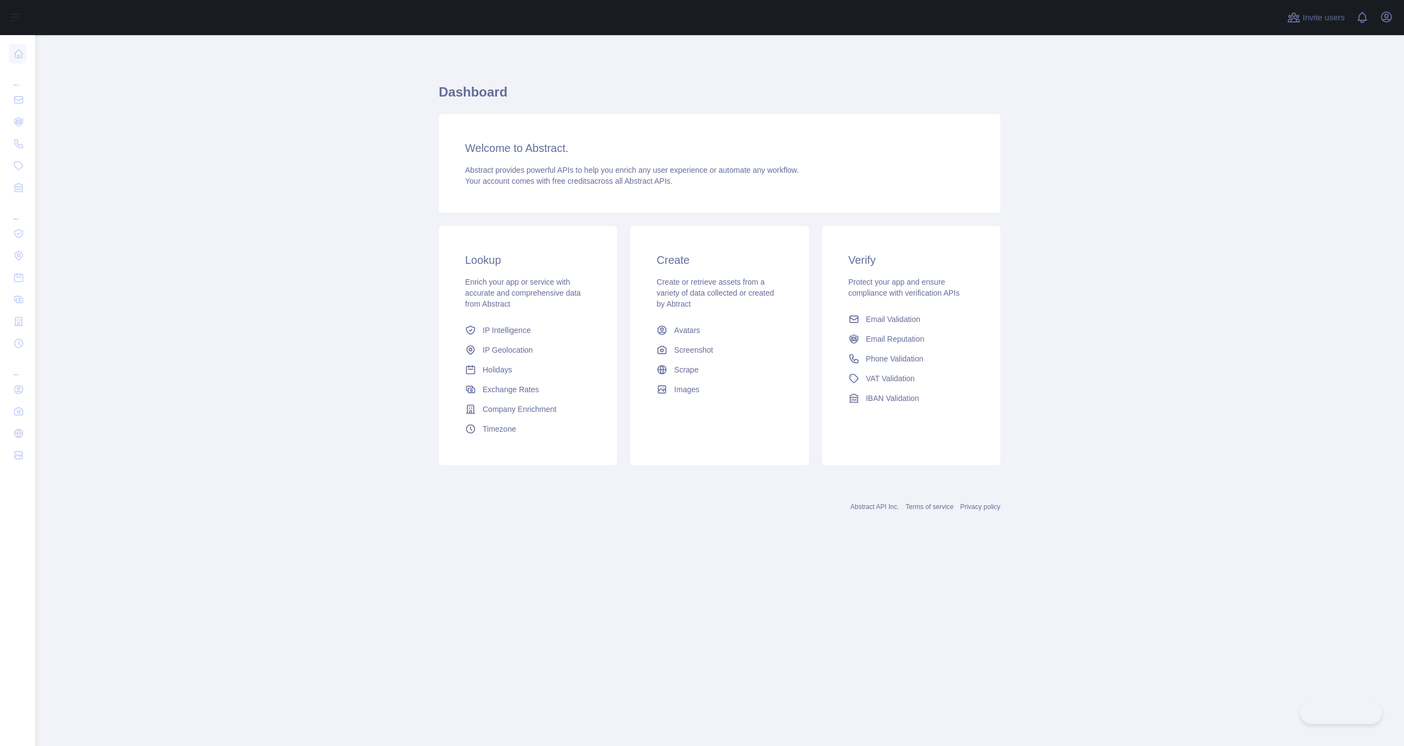 Image resolution: width=1404 pixels, height=746 pixels. I want to click on span: Avatars, so click(686, 330).